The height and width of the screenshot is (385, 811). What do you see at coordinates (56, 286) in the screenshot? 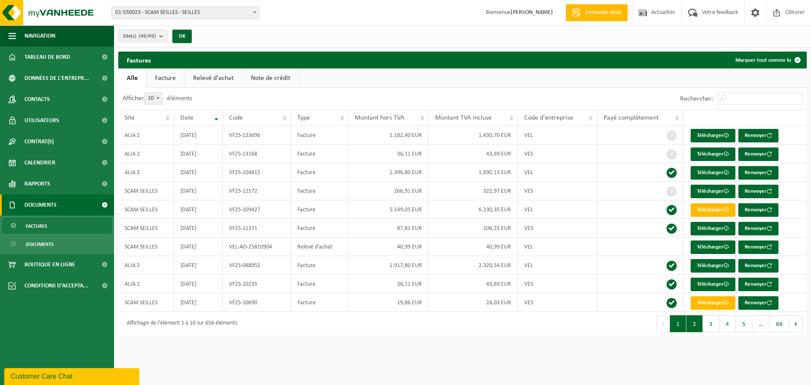
I see `span: Conditions d'accepta...` at bounding box center [56, 286].